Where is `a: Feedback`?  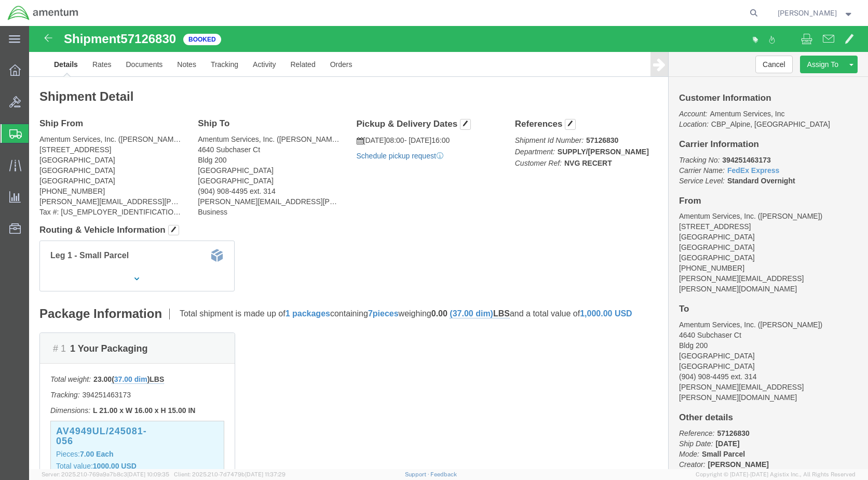
a: Feedback is located at coordinates (443, 474).